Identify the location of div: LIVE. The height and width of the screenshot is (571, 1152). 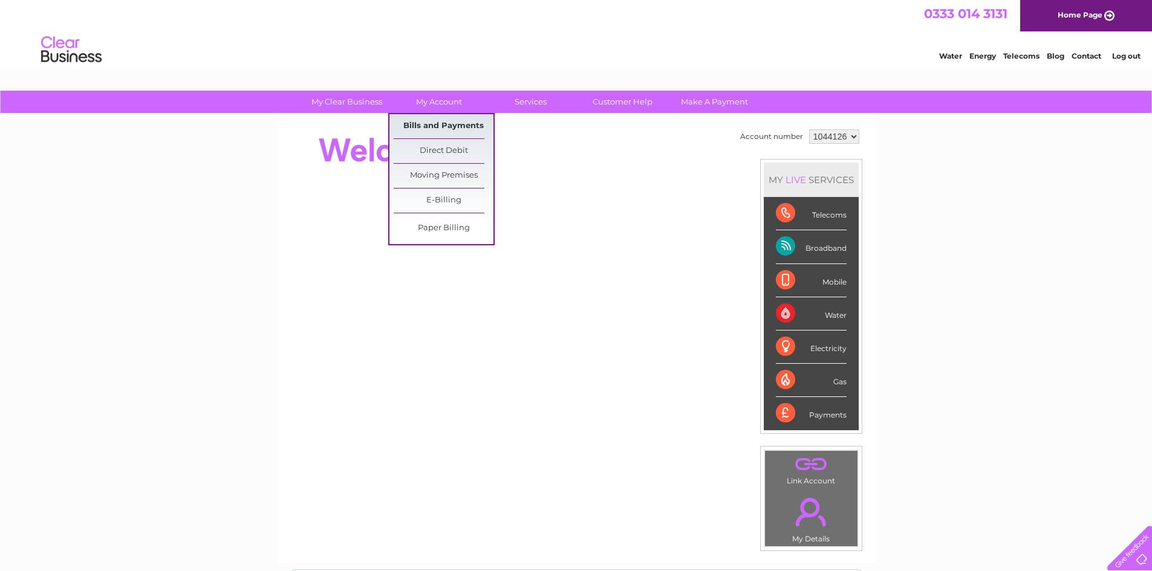
(796, 180).